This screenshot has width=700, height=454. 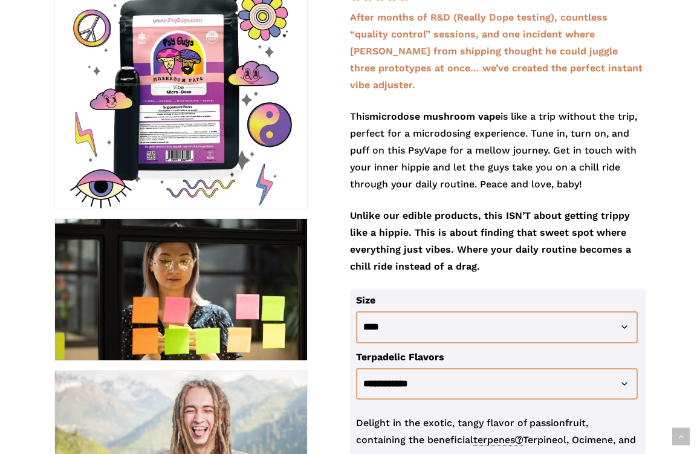 What do you see at coordinates (434, 116) in the screenshot?
I see `strong: microdose mushroom vape` at bounding box center [434, 116].